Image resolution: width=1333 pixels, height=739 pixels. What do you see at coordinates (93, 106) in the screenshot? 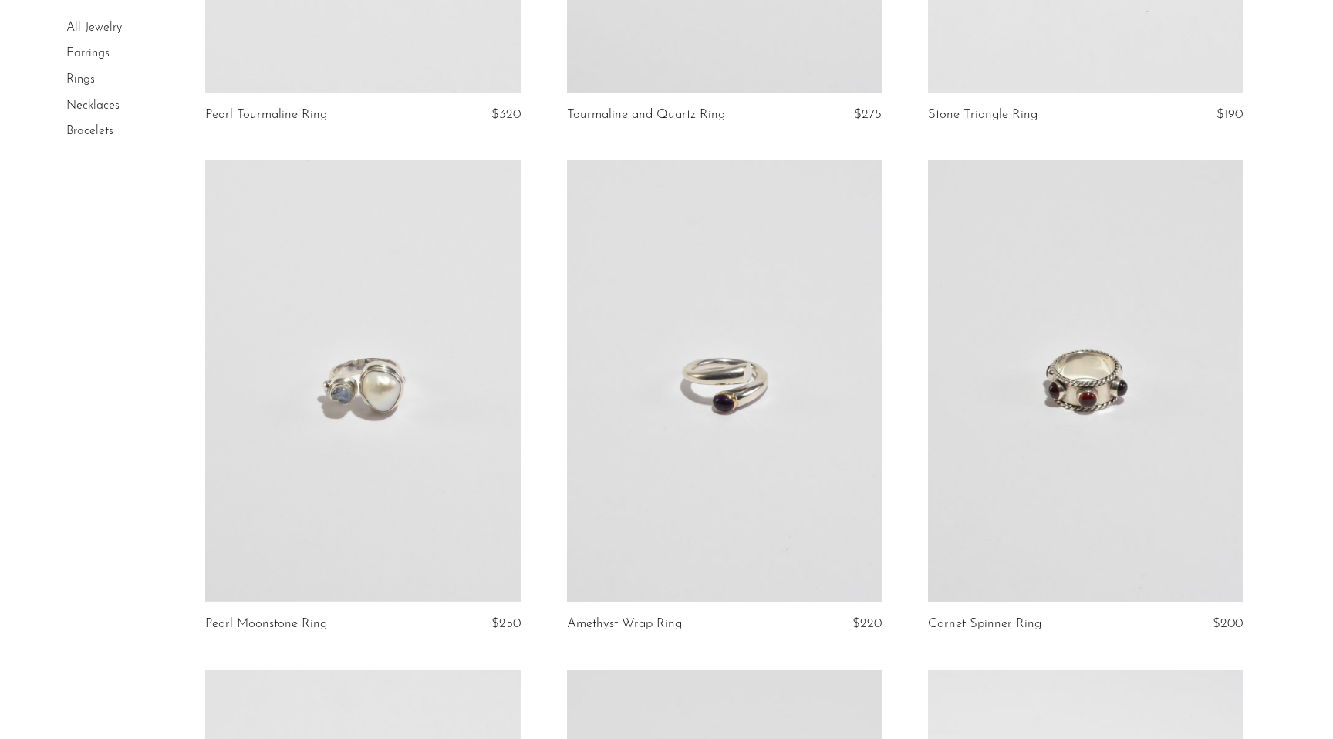
I see `a: Necklaces` at bounding box center [93, 106].